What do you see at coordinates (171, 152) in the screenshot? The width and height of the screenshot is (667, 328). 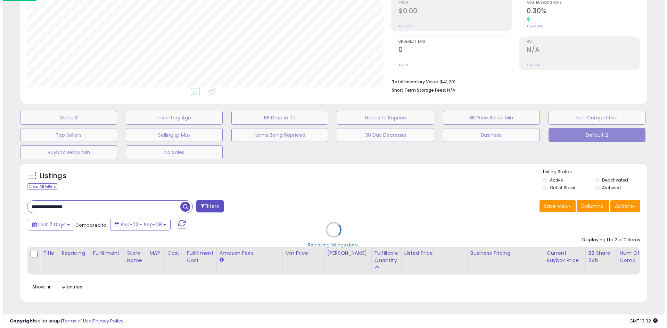 I see `button: No Sales` at bounding box center [171, 152].